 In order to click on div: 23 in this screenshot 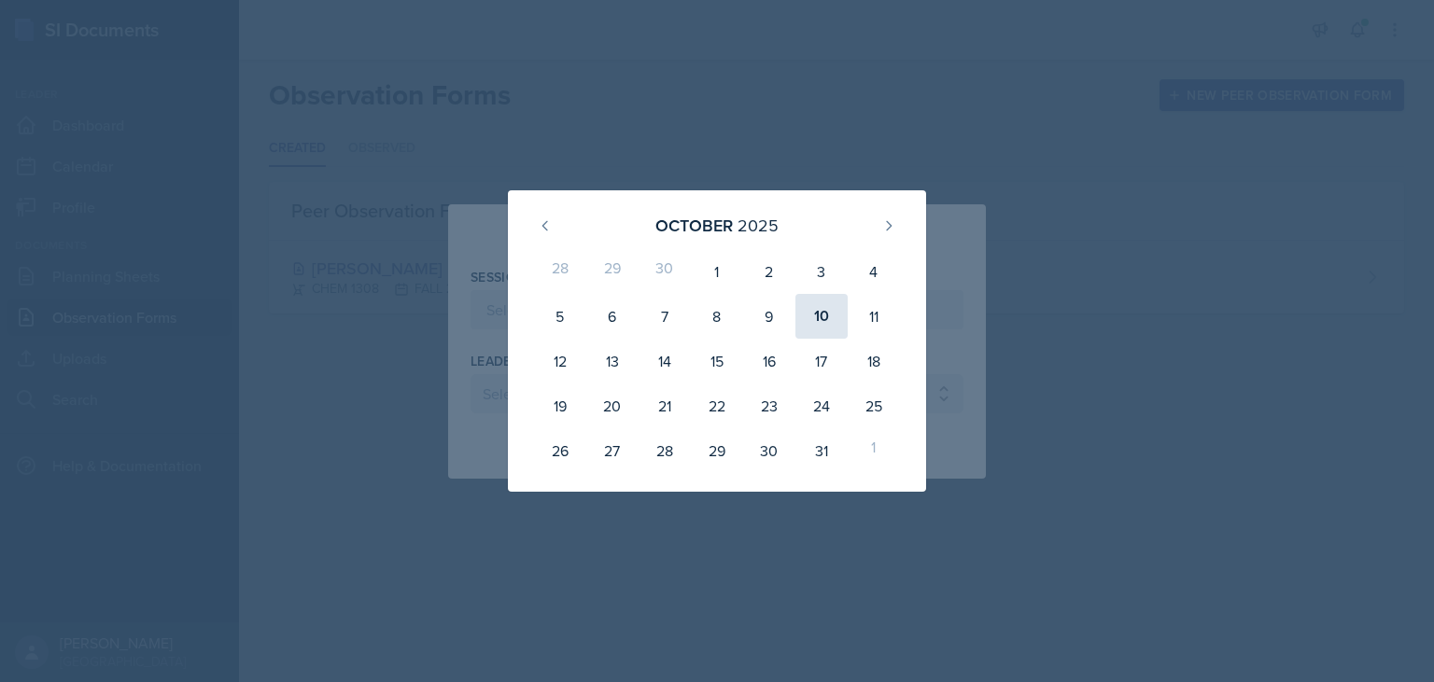, I will do `click(769, 406)`.